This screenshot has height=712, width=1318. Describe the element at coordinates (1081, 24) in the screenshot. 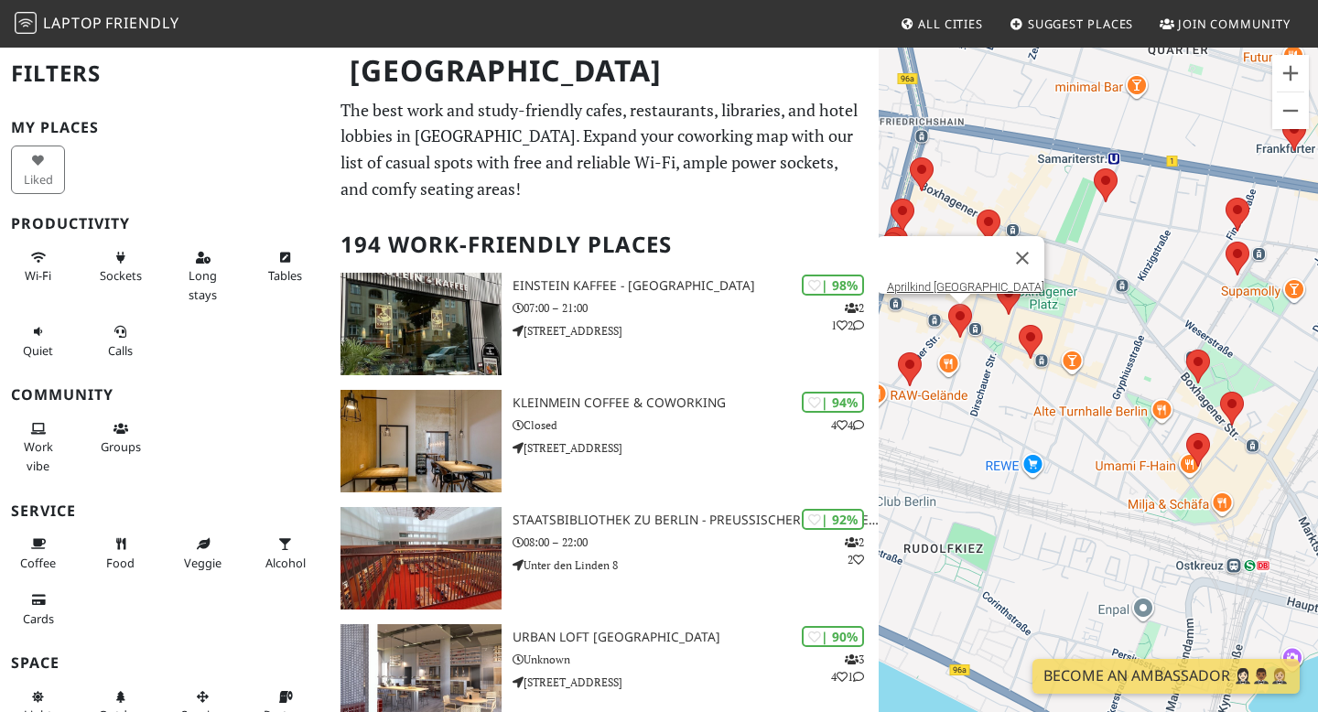

I see `span: Suggest Places` at that location.